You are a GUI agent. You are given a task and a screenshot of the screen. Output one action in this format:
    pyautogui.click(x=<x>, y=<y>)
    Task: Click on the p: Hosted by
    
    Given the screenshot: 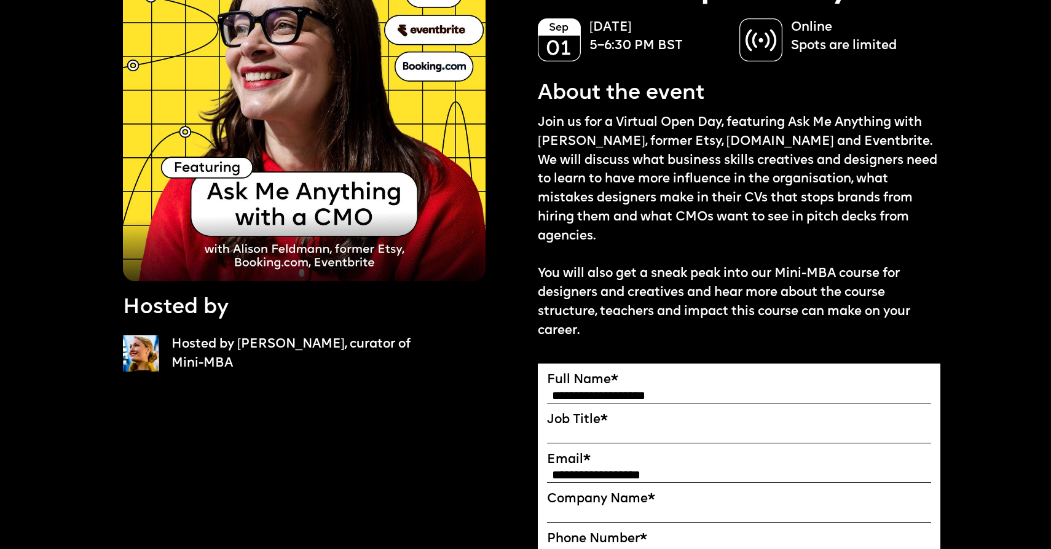 What is the action you would take?
    pyautogui.click(x=176, y=309)
    